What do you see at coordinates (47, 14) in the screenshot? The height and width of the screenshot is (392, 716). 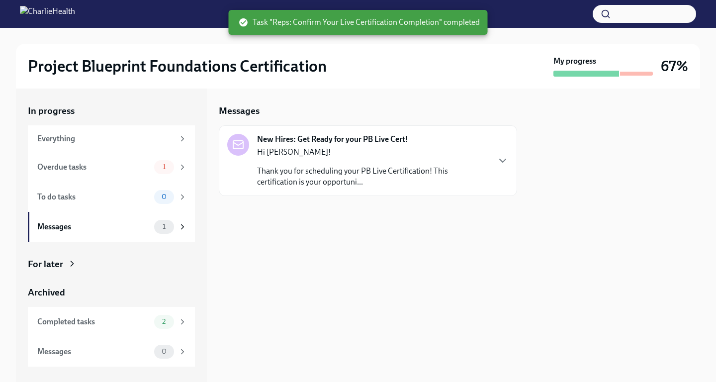 I see `img: CharlieHealth` at bounding box center [47, 14].